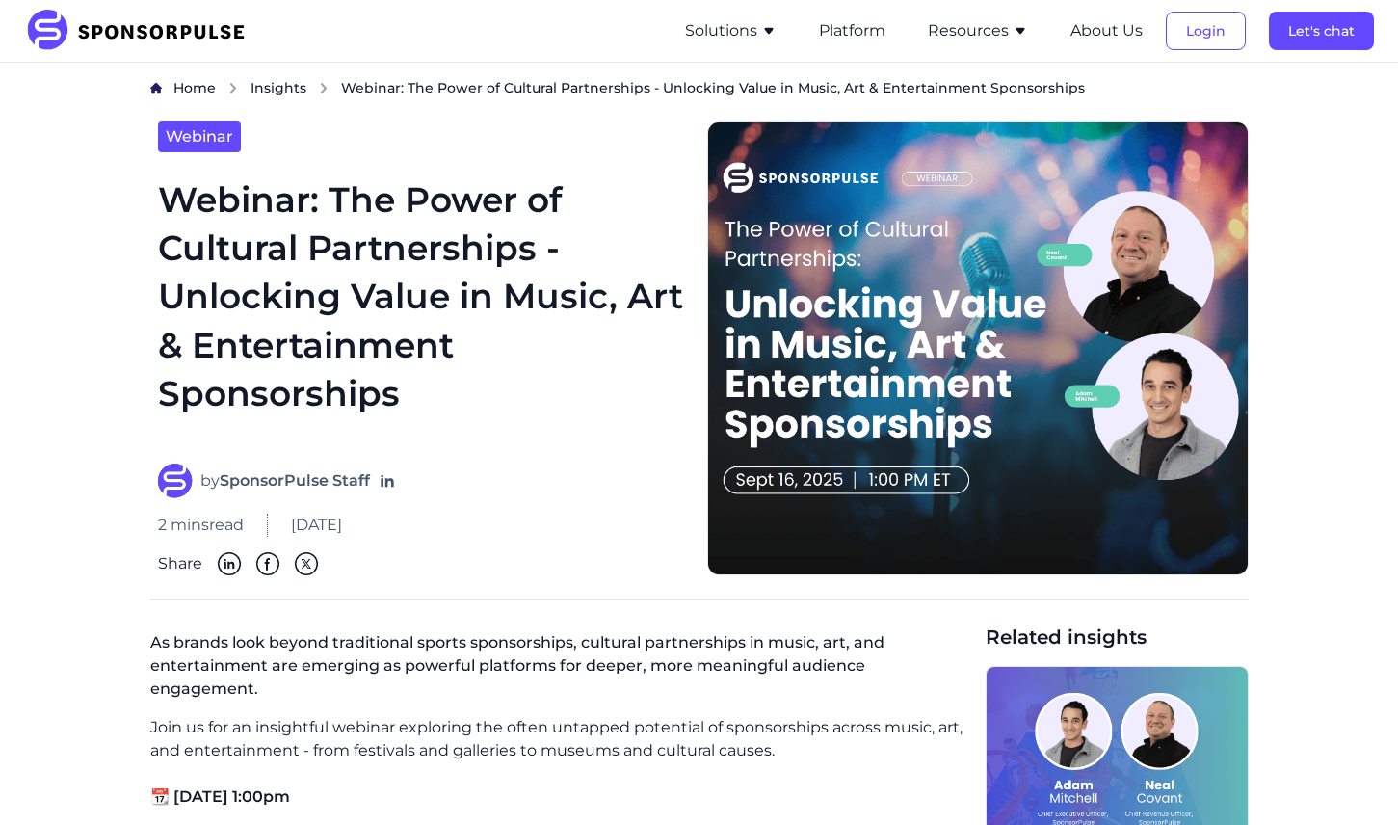 Image resolution: width=1398 pixels, height=825 pixels. Describe the element at coordinates (278, 88) in the screenshot. I see `a: Insights` at that location.